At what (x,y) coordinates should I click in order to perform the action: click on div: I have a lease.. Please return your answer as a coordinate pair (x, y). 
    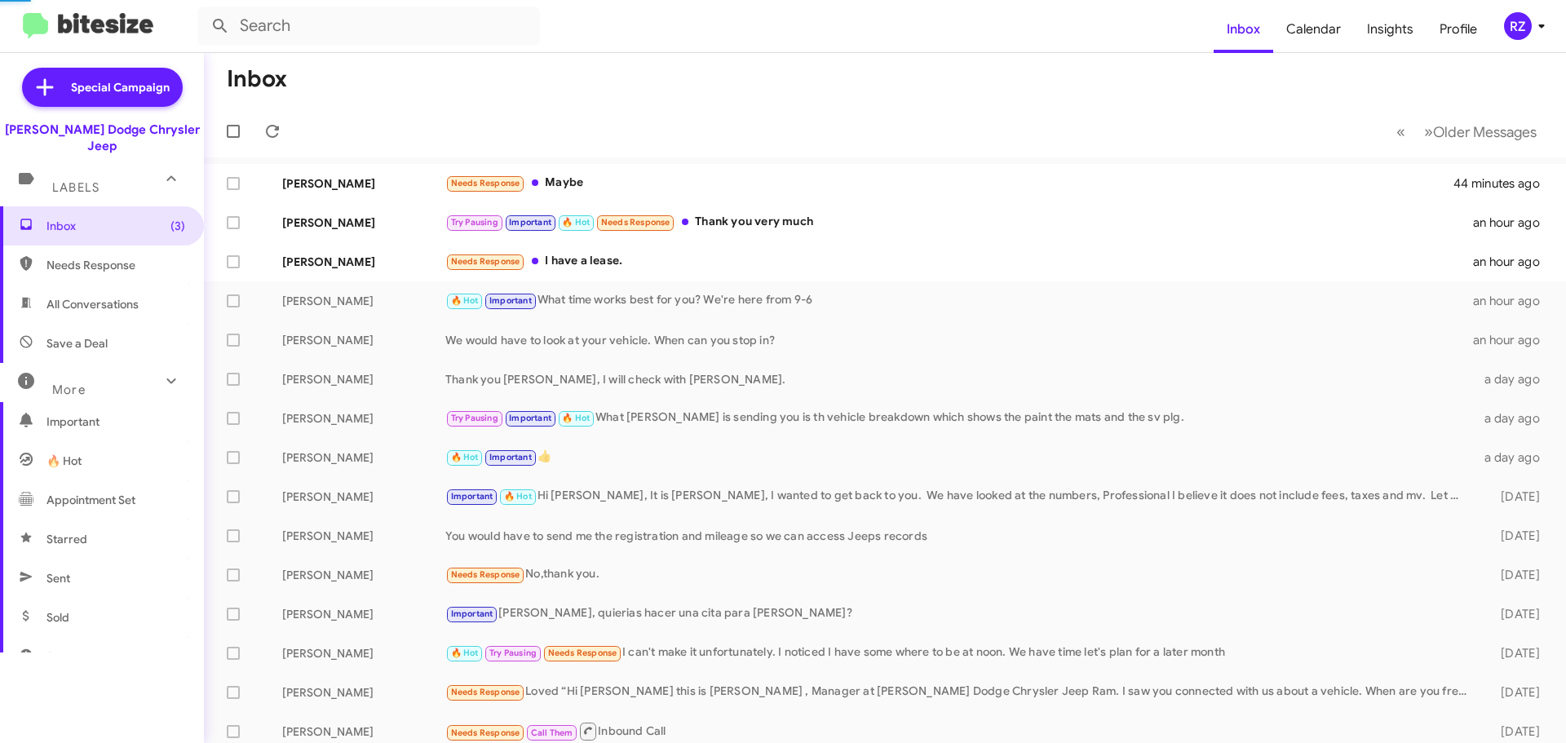
    Looking at the image, I should click on (959, 261).